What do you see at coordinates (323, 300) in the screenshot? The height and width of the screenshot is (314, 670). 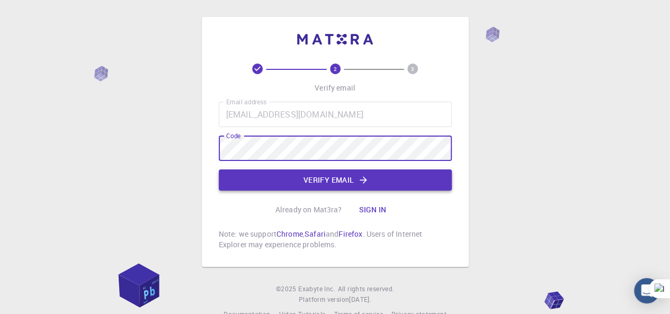 I see `span: Platform version` at bounding box center [323, 300].